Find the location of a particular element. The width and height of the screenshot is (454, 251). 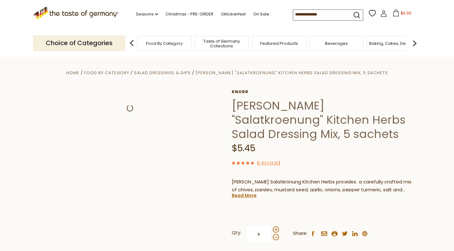

span: Featured Products is located at coordinates (279, 43).